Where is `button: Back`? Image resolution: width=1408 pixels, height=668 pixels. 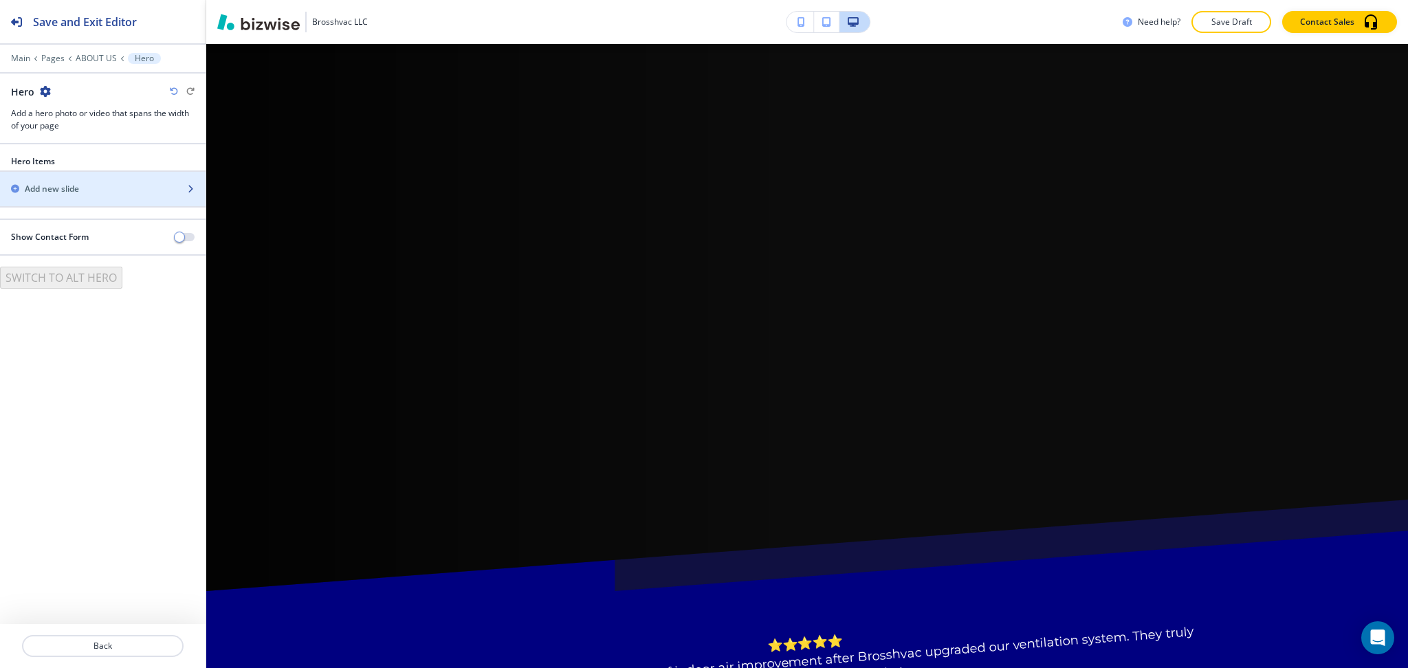
button: Back is located at coordinates (102, 646).